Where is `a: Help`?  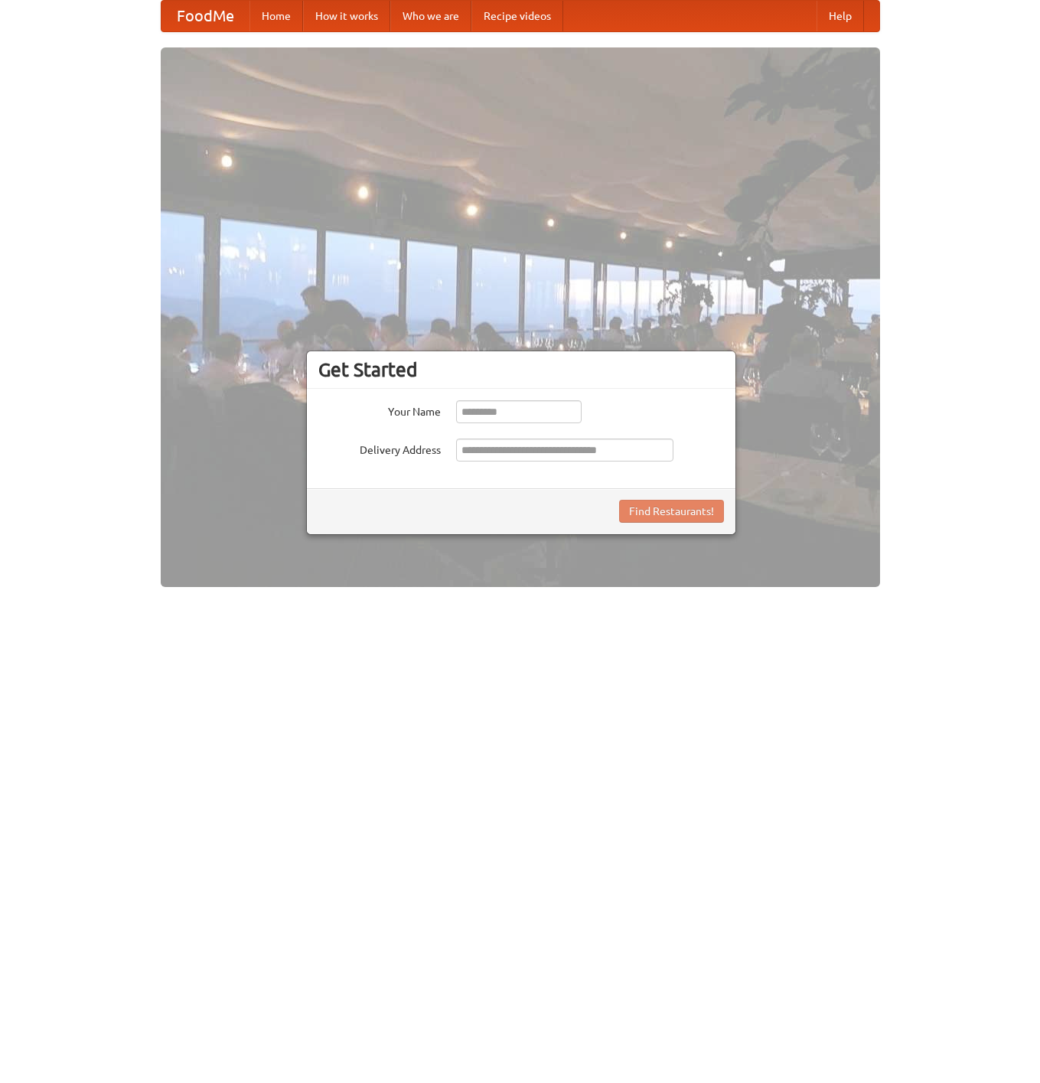
a: Help is located at coordinates (840, 16).